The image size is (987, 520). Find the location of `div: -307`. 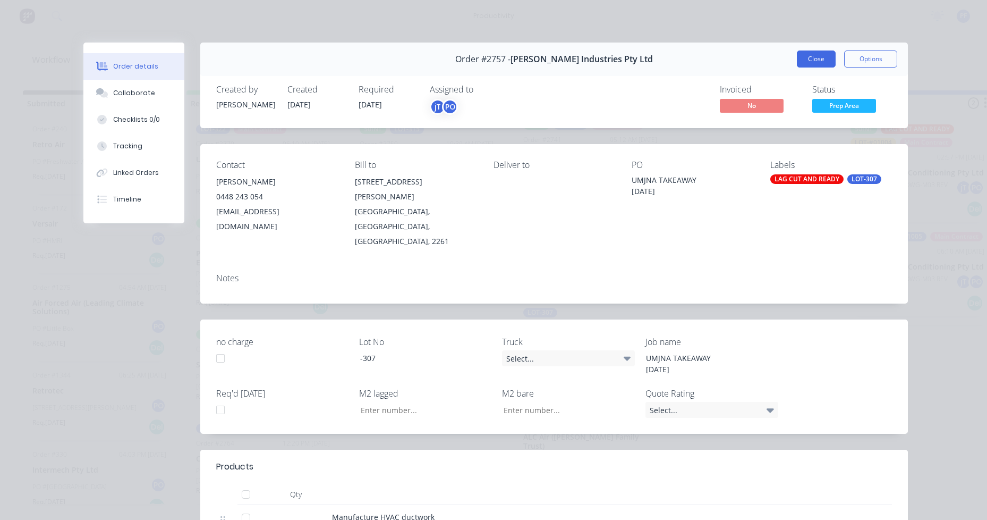

div: -307 is located at coordinates (418, 358).